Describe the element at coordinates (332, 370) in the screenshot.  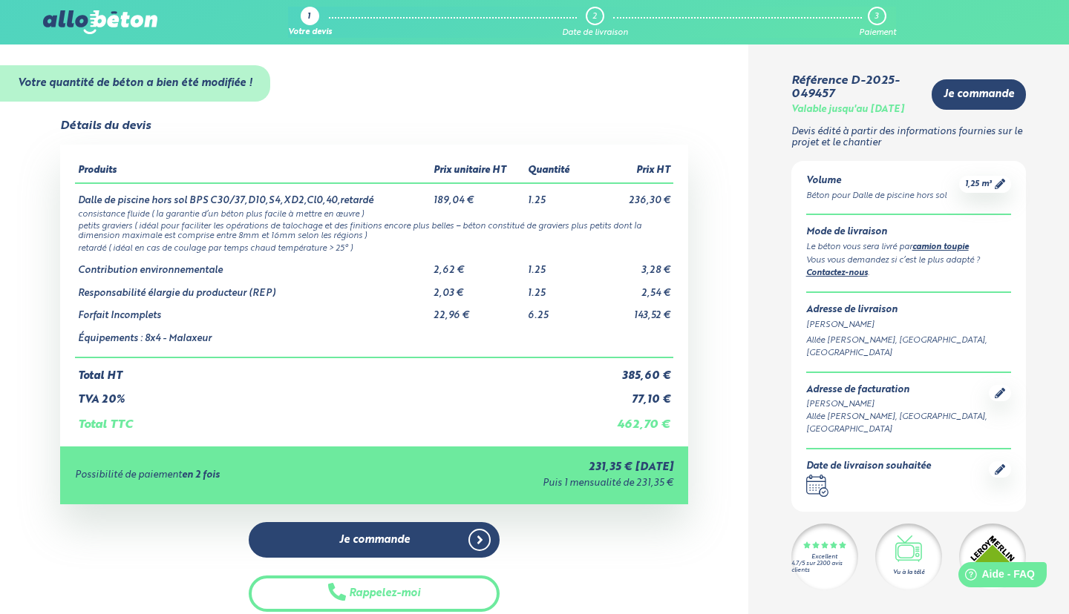
I see `td: Total HT` at that location.